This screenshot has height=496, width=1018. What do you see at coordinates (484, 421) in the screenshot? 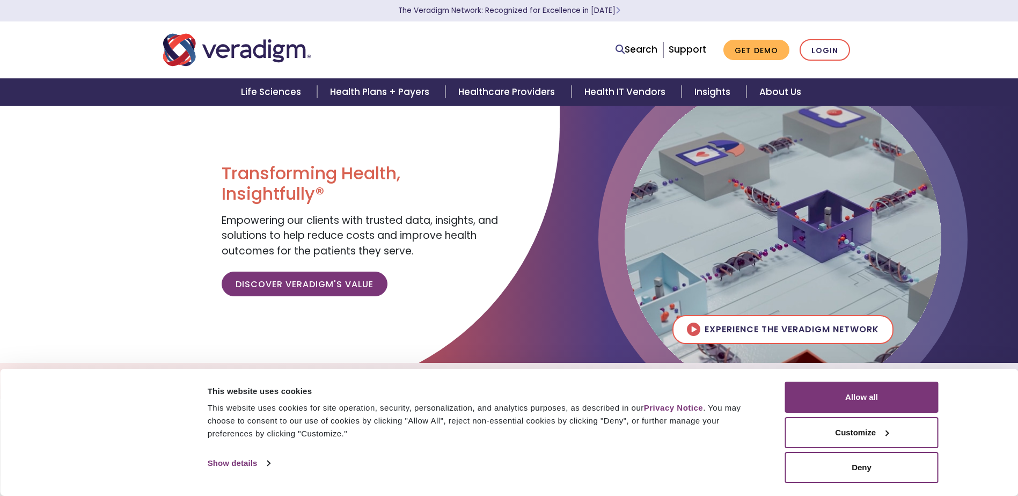
I see `div: This website uses cookies for site operation, security, personalization, and analytics purposes, ...` at bounding box center [484, 421].